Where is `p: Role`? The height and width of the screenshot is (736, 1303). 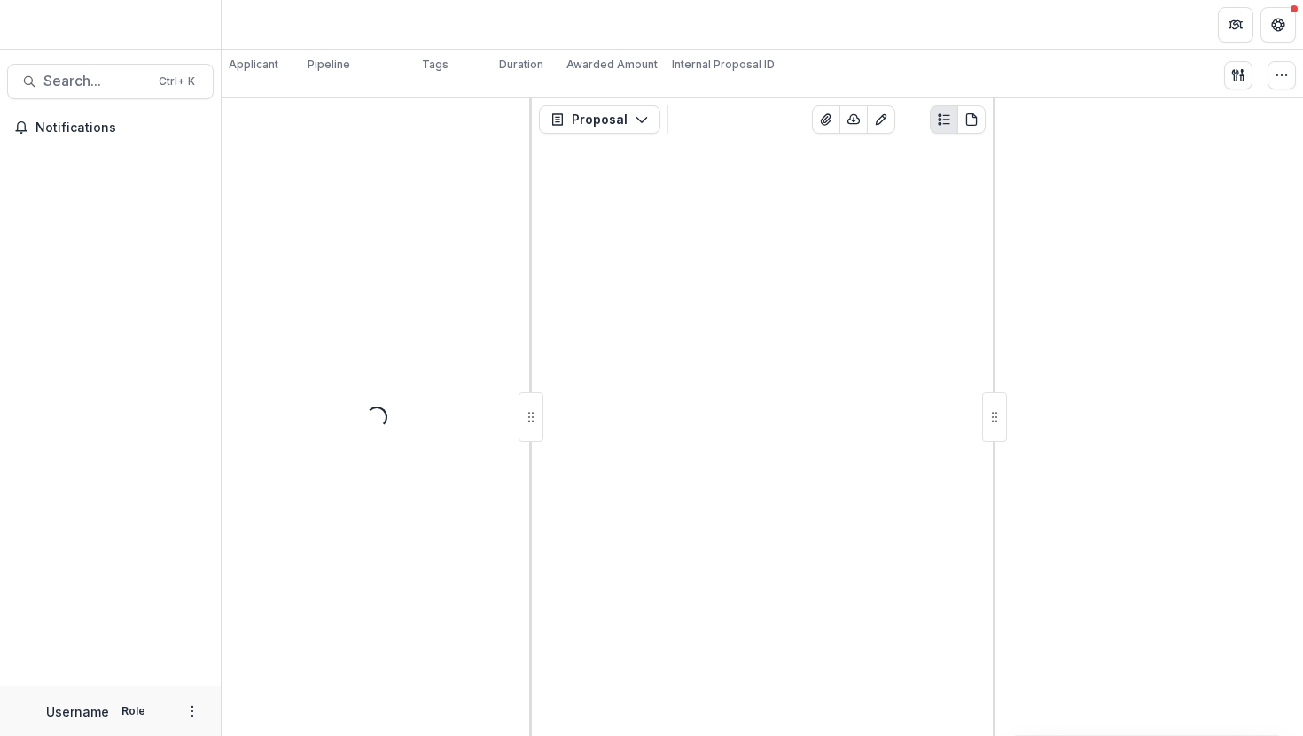 p: Role is located at coordinates (133, 712).